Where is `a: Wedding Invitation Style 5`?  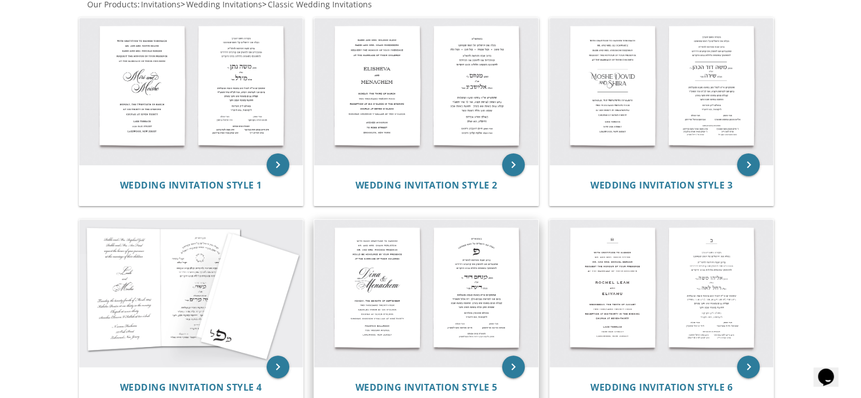
a: Wedding Invitation Style 5 is located at coordinates (426, 387).